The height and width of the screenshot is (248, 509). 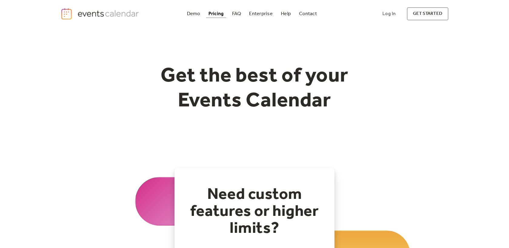 I want to click on a: Help, so click(x=286, y=14).